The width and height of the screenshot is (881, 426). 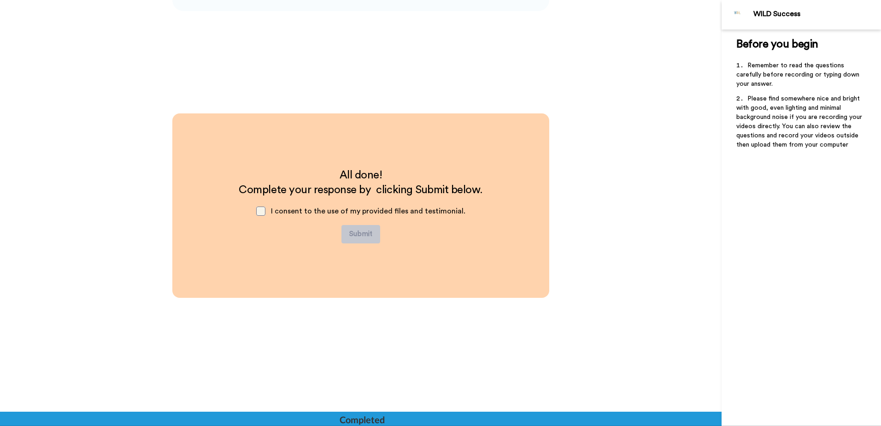 What do you see at coordinates (360, 190) in the screenshot?
I see `span: Complete your response by clicking Submit below.` at bounding box center [360, 190].